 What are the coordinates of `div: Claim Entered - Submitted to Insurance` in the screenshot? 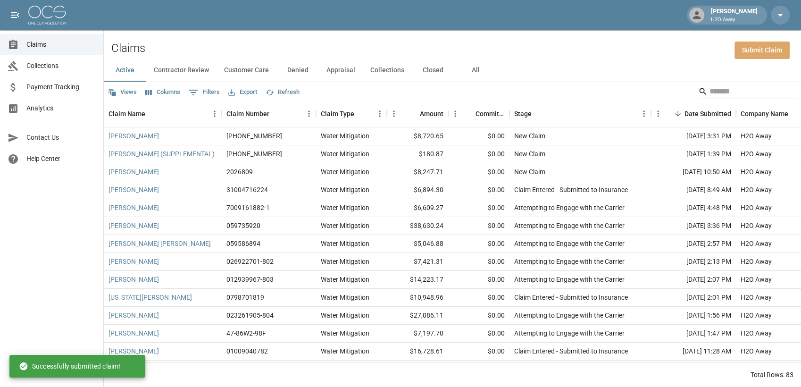 It's located at (571, 190).